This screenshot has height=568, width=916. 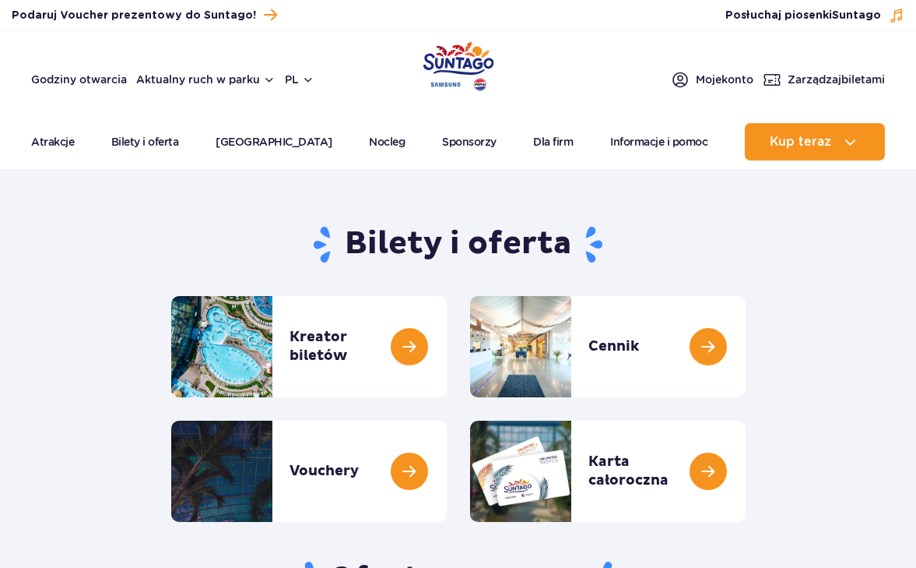 I want to click on span: Suntago, so click(x=856, y=16).